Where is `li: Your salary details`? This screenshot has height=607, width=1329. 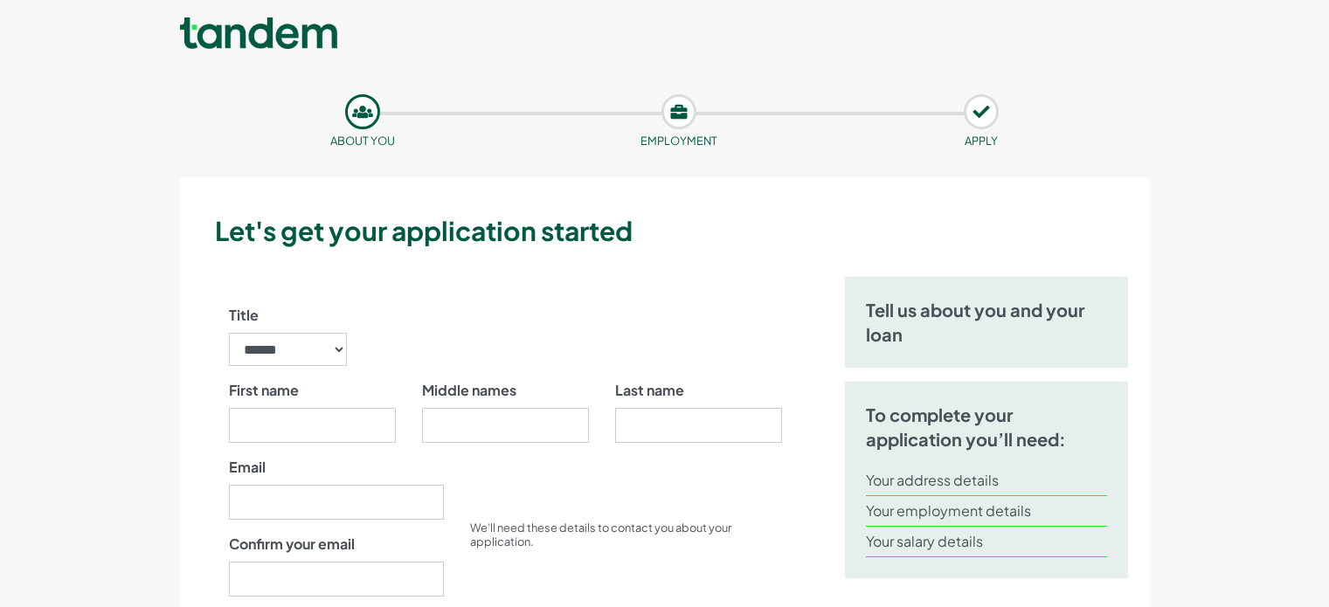
li: Your salary details is located at coordinates (986, 542).